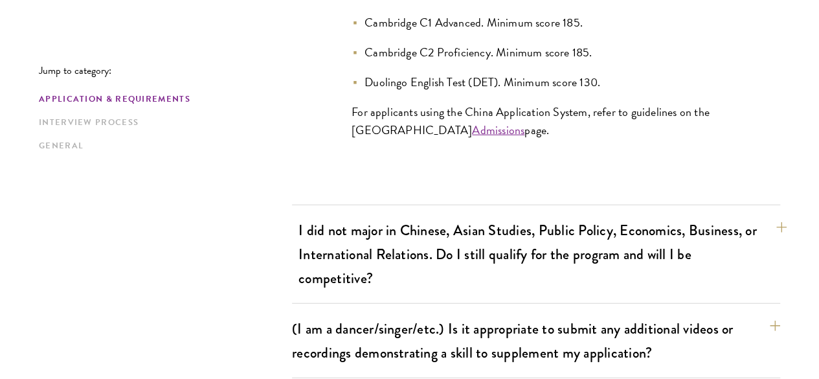  Describe the element at coordinates (536, 341) in the screenshot. I see `button: (I am a dancer/singer/etc.) Is it appropriate to submit any additional videos or recordings demon...` at that location.